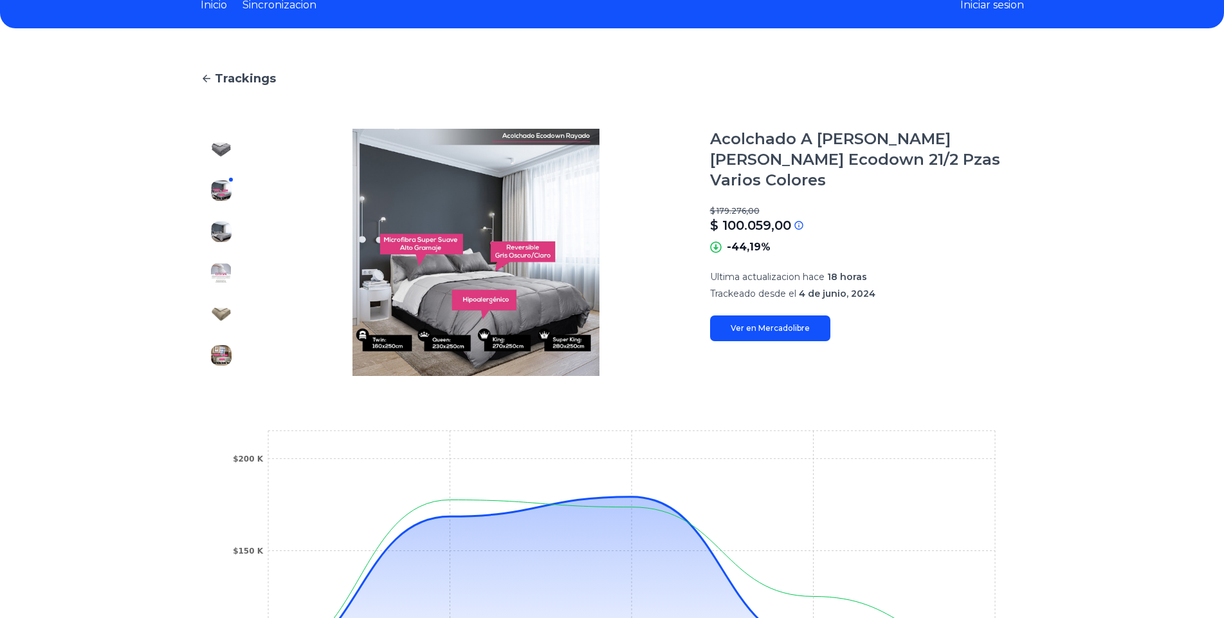  What do you see at coordinates (245, 78) in the screenshot?
I see `span: Trackings` at bounding box center [245, 78].